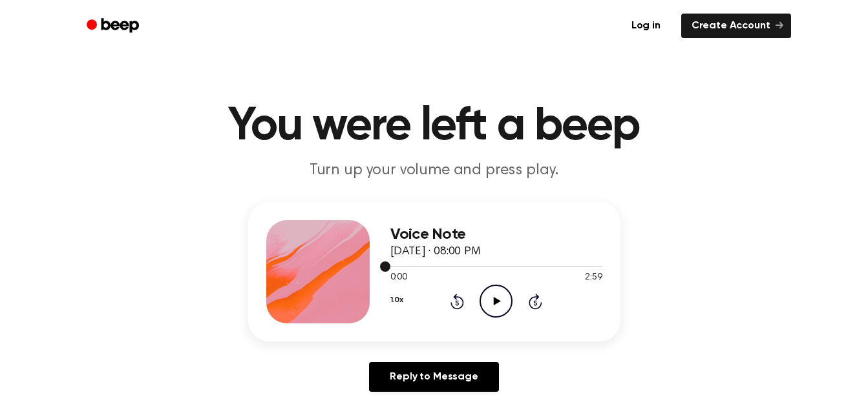 This screenshot has width=868, height=395. Describe the element at coordinates (736, 26) in the screenshot. I see `a: Create Account` at that location.